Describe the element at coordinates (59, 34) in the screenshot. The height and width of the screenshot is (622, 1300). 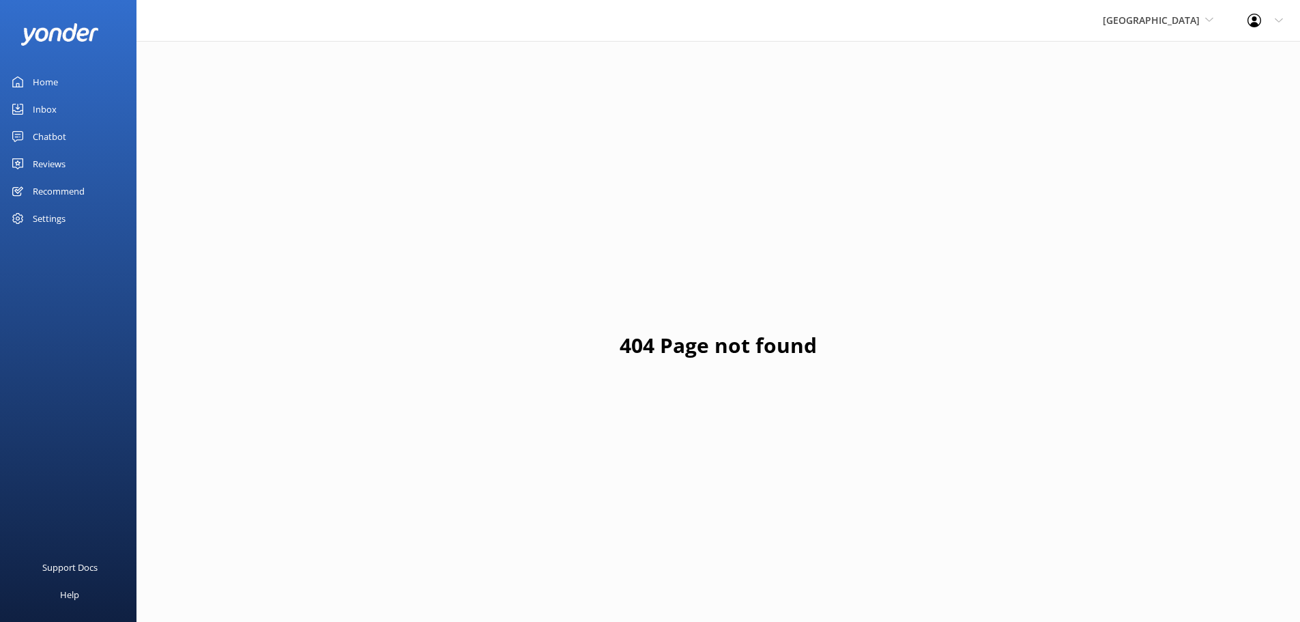
I see `img: yonder-white-logo.png` at that location.